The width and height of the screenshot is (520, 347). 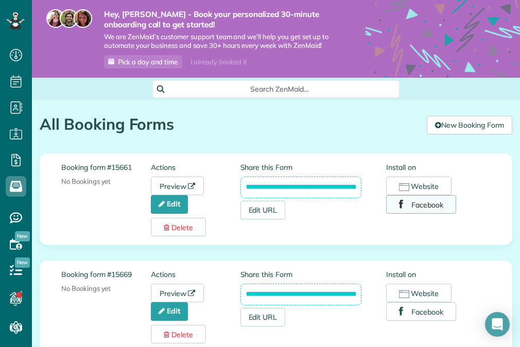 What do you see at coordinates (220, 41) in the screenshot?
I see `span: We are ZenMaid’s customer support team and we’ll help you get set up to automate your business an...` at bounding box center [220, 41].